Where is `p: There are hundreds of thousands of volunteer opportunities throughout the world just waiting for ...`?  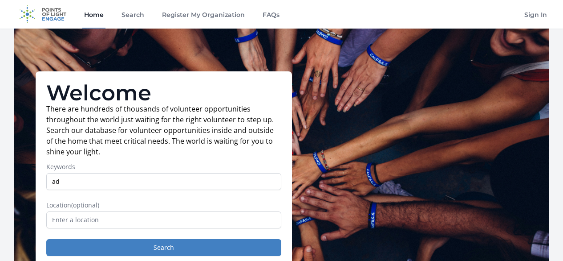 p: There are hundreds of thousands of volunteer opportunities throughout the world just waiting for ... is located at coordinates (164, 130).